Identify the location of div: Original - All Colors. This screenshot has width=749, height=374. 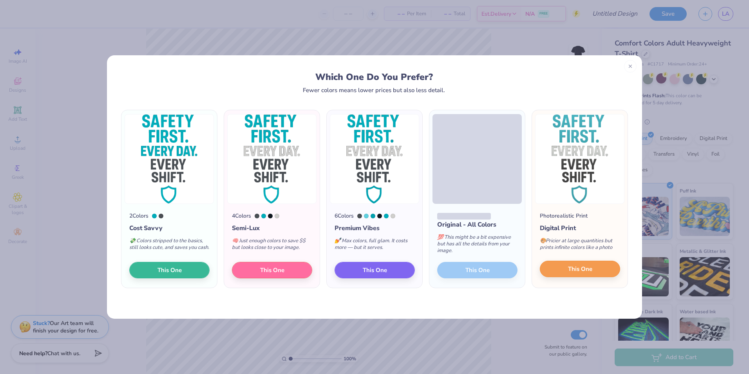
(477, 224).